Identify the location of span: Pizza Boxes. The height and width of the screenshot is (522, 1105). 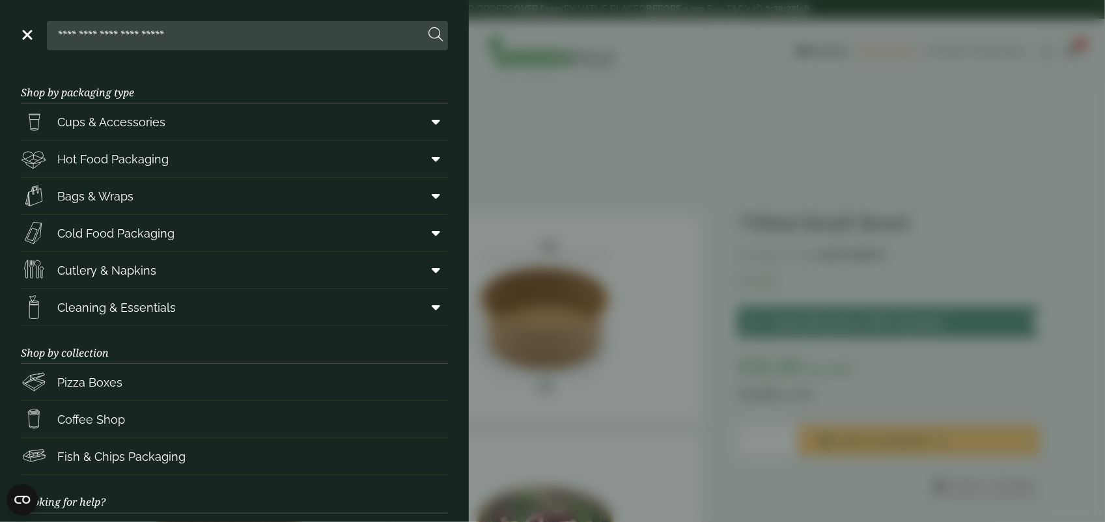
(90, 382).